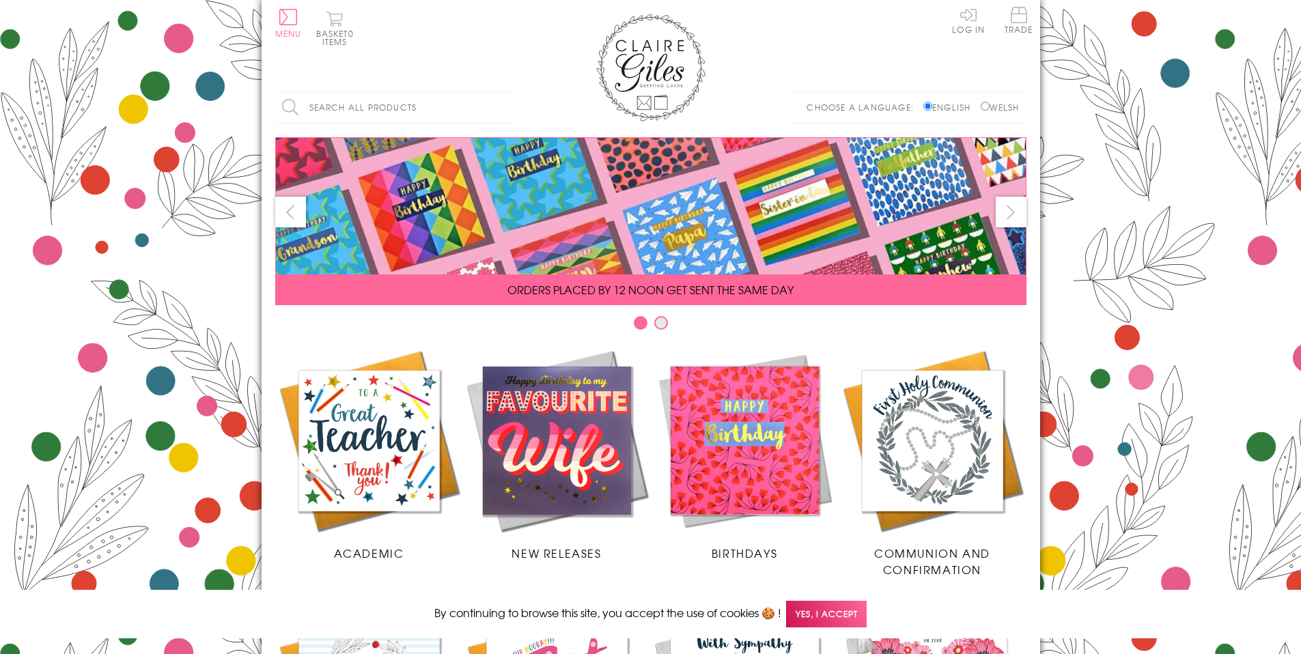 The width and height of the screenshot is (1301, 654). I want to click on input: English, so click(927, 106).